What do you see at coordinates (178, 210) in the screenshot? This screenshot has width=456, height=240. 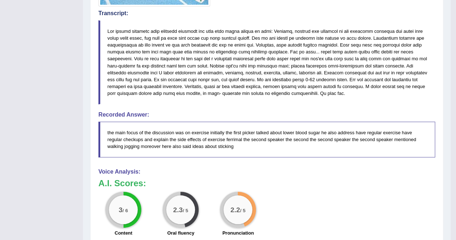 I see `big: 2.3` at bounding box center [178, 210].